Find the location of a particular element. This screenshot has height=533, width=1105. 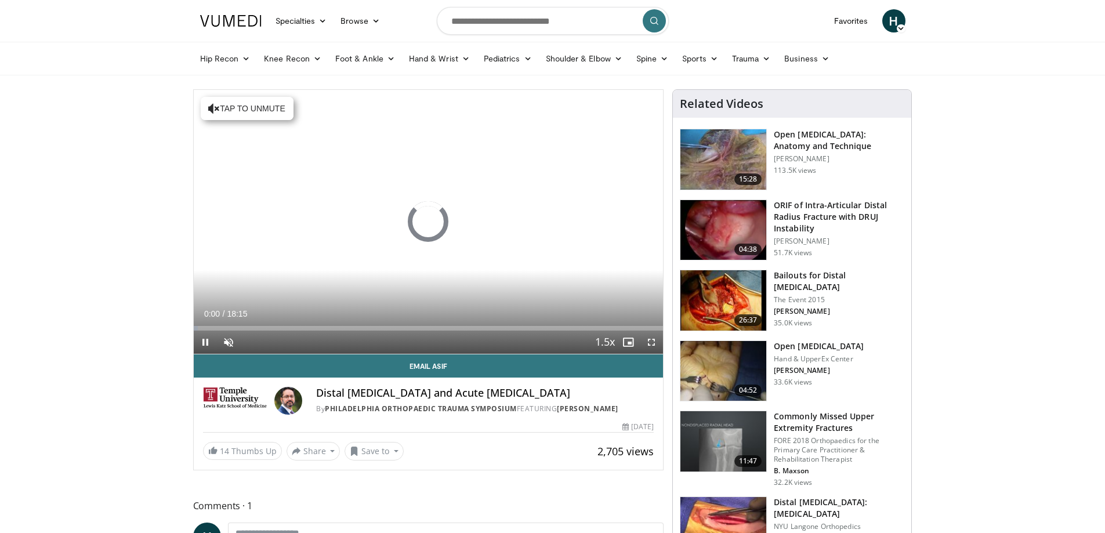

img: VuMedi Logo is located at coordinates (231, 21).